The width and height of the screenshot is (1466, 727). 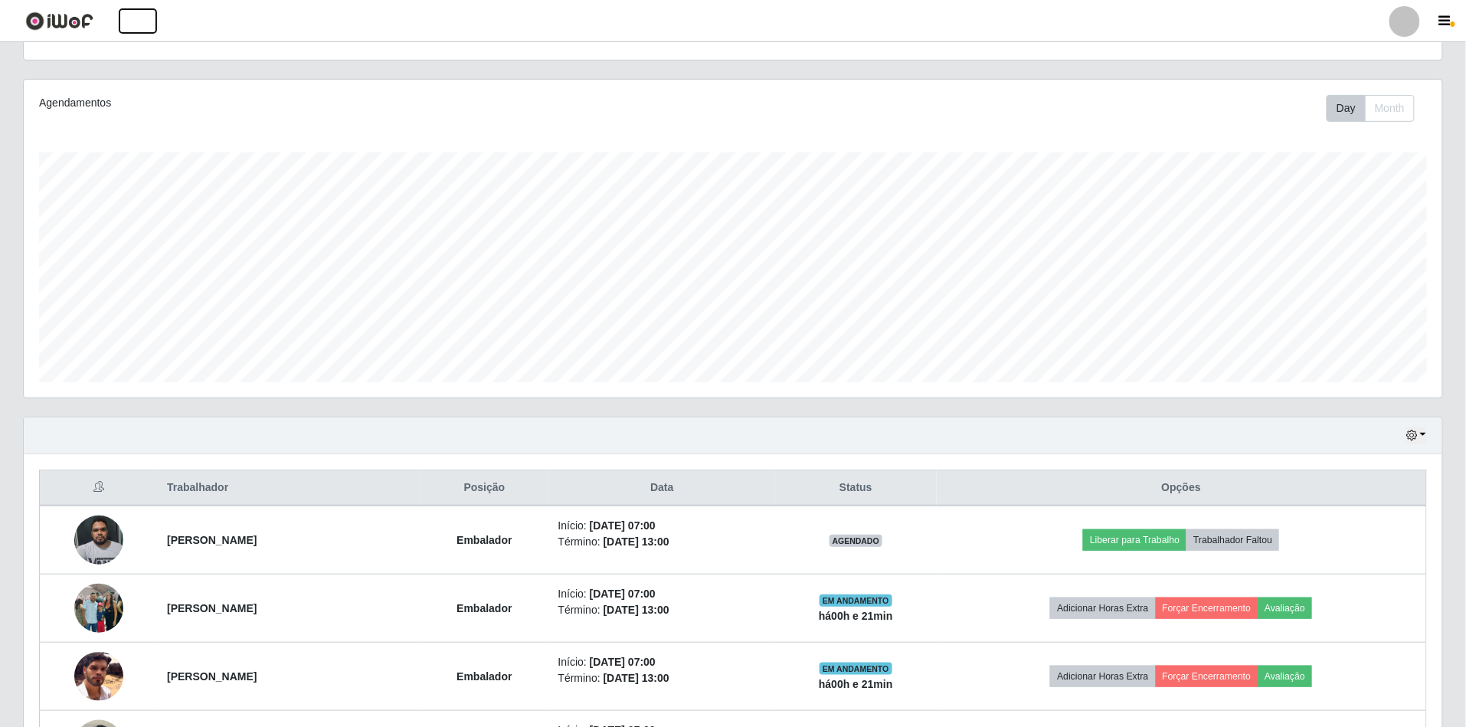 I want to click on th: Data, so click(x=663, y=488).